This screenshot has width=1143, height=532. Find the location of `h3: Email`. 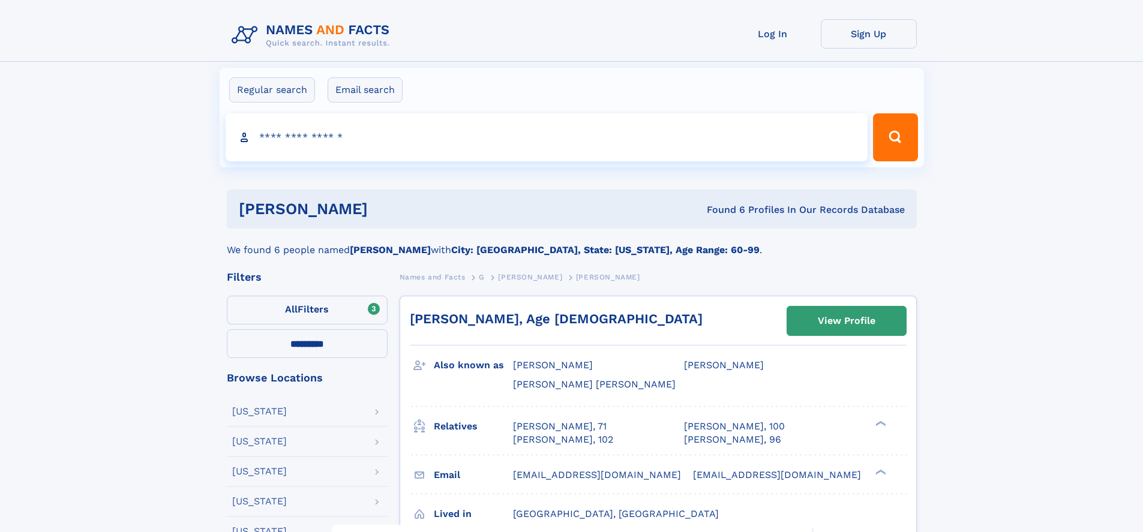

h3: Email is located at coordinates (473, 475).